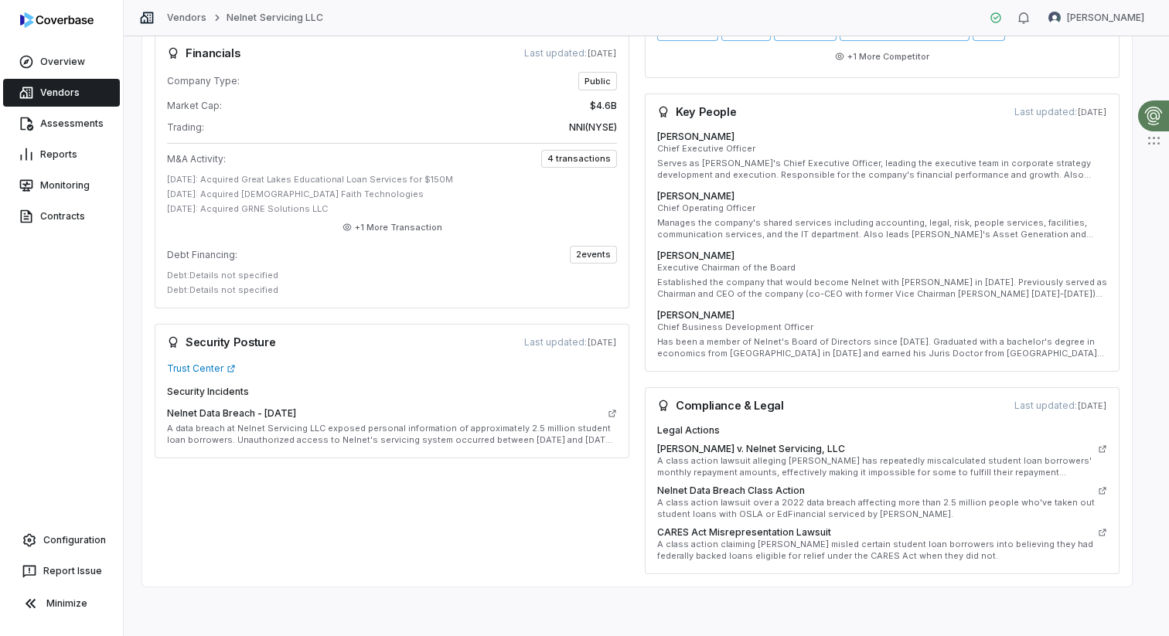 The image size is (1169, 636). I want to click on span: 2 events, so click(593, 254).